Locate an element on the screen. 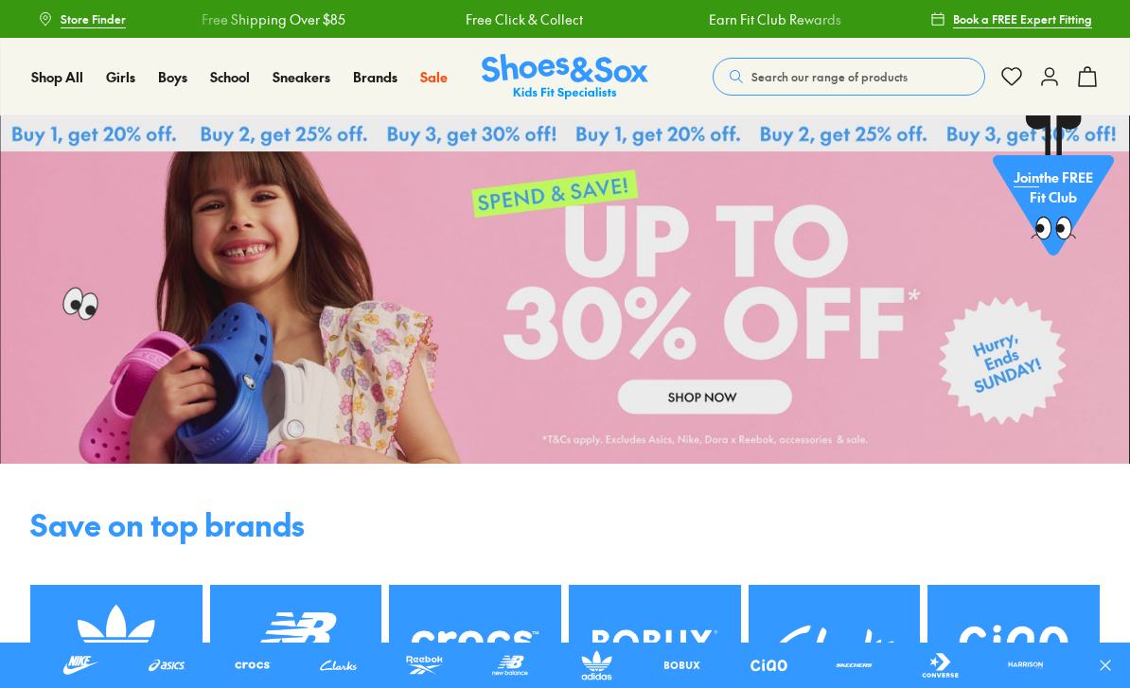 The height and width of the screenshot is (688, 1130). a: Shoes & Sox is located at coordinates (565, 77).